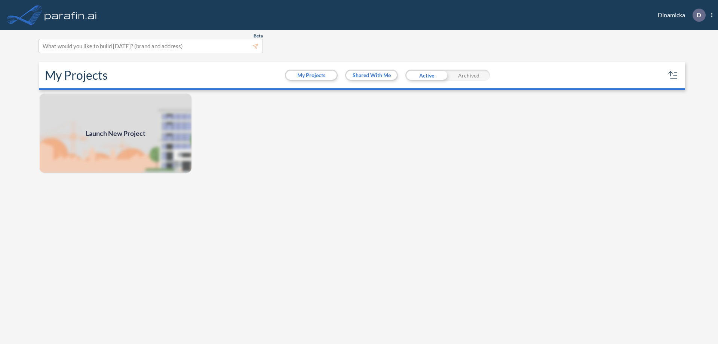 The height and width of the screenshot is (344, 718). What do you see at coordinates (699, 15) in the screenshot?
I see `p: D` at bounding box center [699, 15].